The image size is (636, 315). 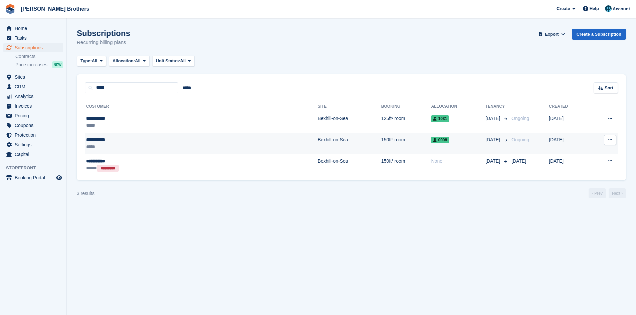 I want to click on span: Analytics, so click(x=35, y=96).